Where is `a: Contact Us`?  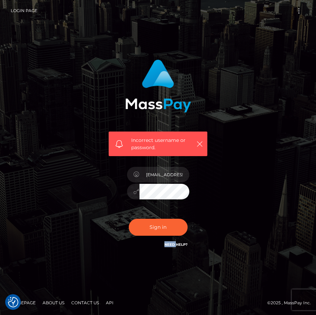 a: Contact Us is located at coordinates (85, 302).